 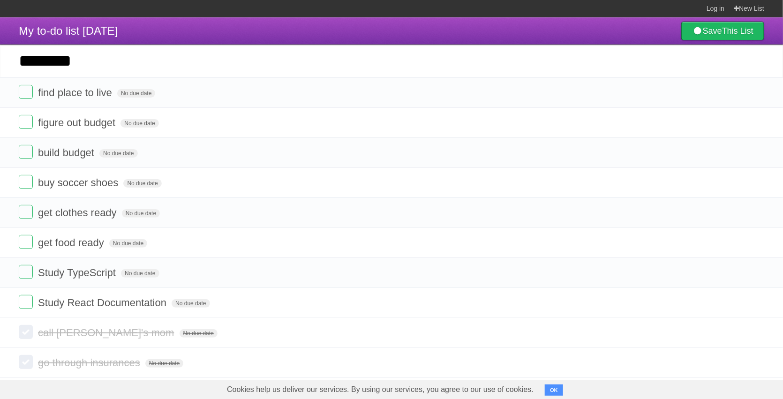 What do you see at coordinates (723, 31) in the screenshot?
I see `a: SaveThis List` at bounding box center [723, 31].